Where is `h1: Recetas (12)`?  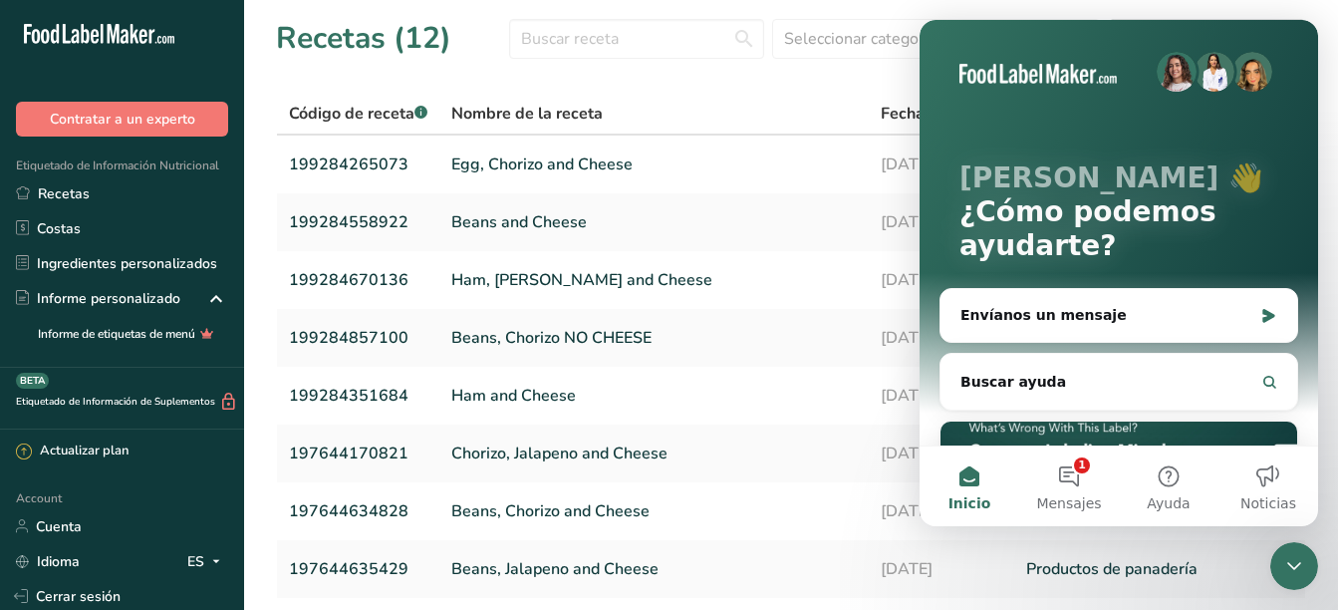
h1: Recetas (12) is located at coordinates (364, 38).